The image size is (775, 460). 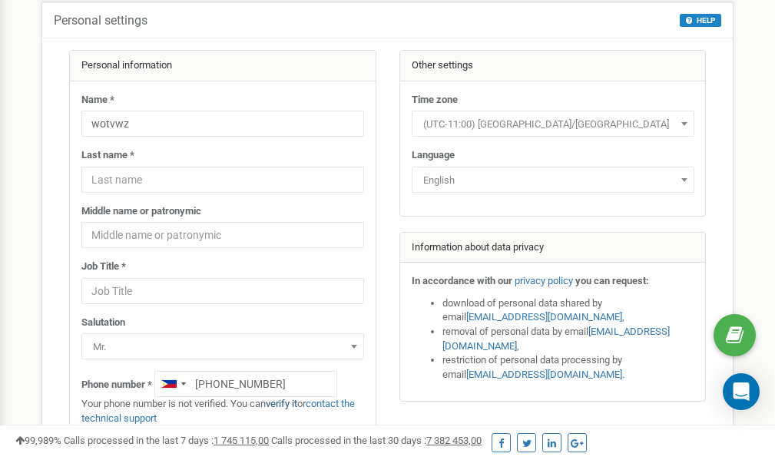 What do you see at coordinates (104, 267) in the screenshot?
I see `label: Job Title *` at bounding box center [104, 267].